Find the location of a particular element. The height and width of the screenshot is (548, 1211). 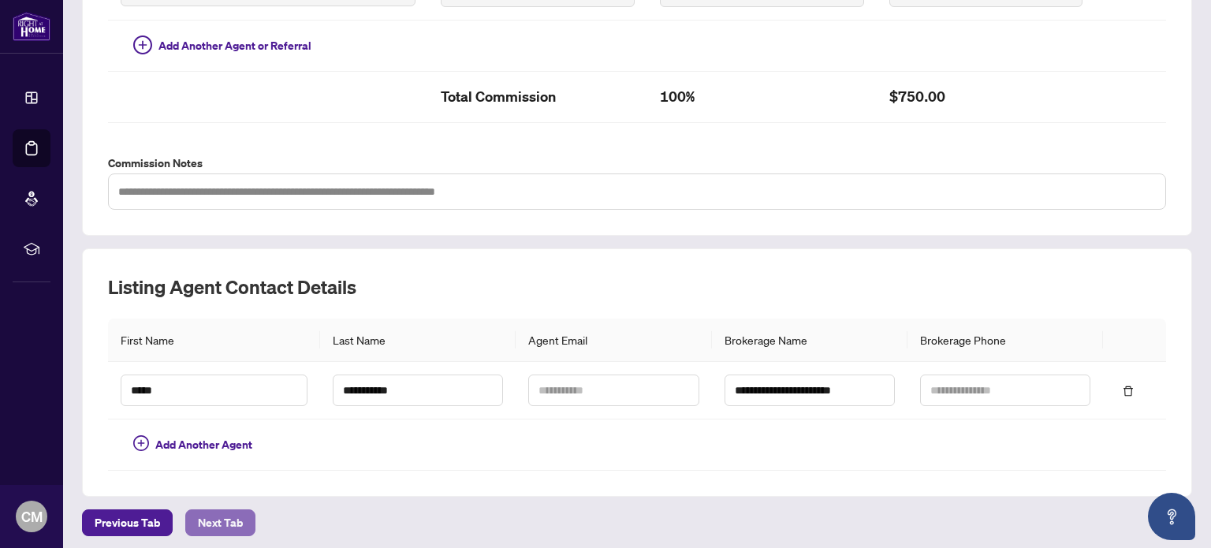

img: logo is located at coordinates (32, 26).